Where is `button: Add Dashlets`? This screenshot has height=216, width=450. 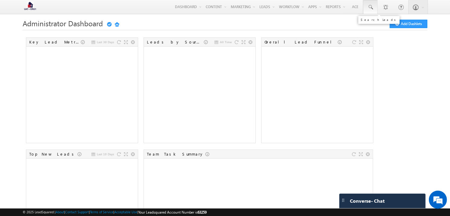
button: Add Dashlets is located at coordinates (408, 24).